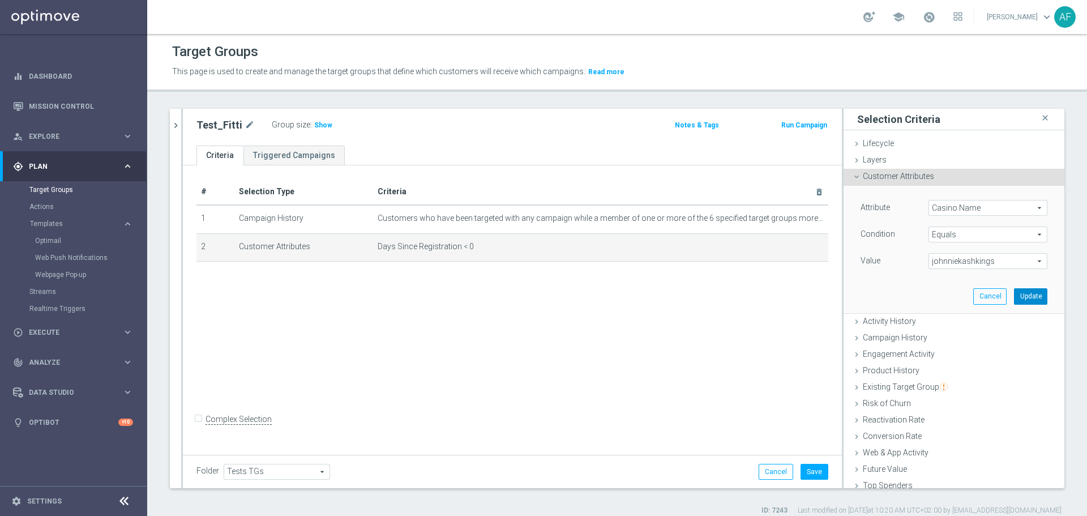 The image size is (1087, 516). I want to click on i: gps_fixed, so click(18, 166).